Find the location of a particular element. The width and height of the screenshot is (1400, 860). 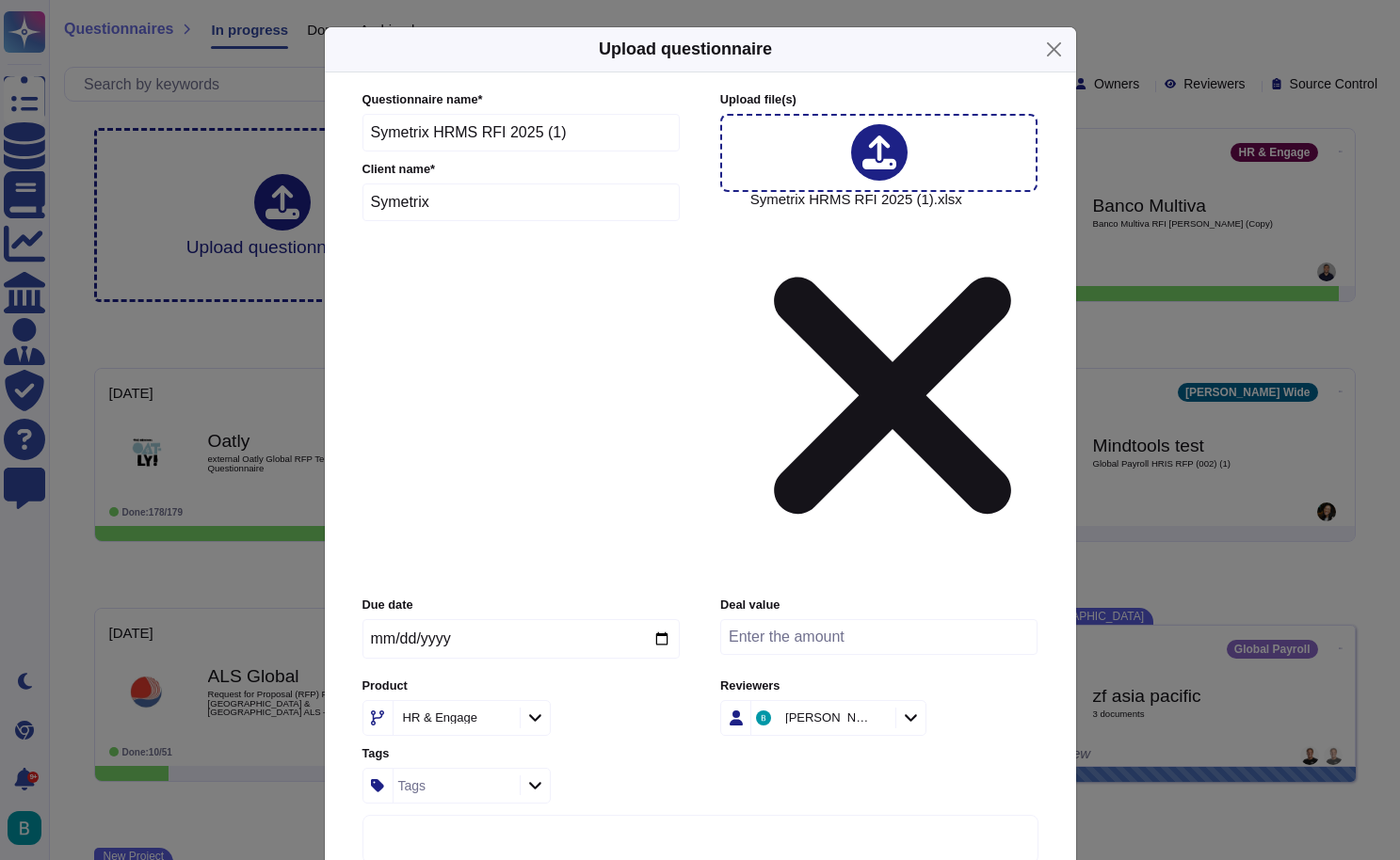

div: HR & Engage is located at coordinates (440, 717).